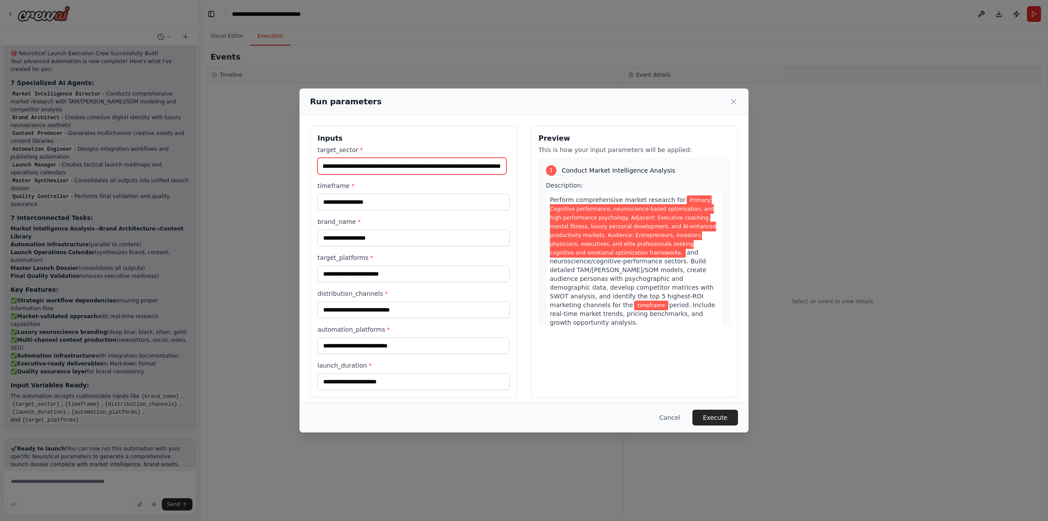 This screenshot has height=521, width=1048. I want to click on h2: Run parameters, so click(346, 102).